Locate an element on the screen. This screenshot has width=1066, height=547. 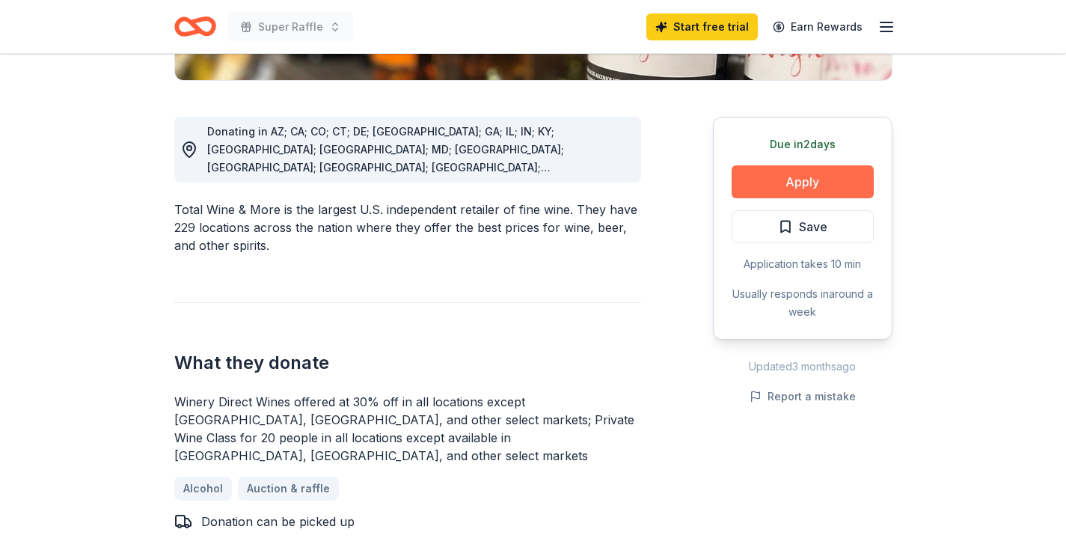
a: Alcohol is located at coordinates (203, 489).